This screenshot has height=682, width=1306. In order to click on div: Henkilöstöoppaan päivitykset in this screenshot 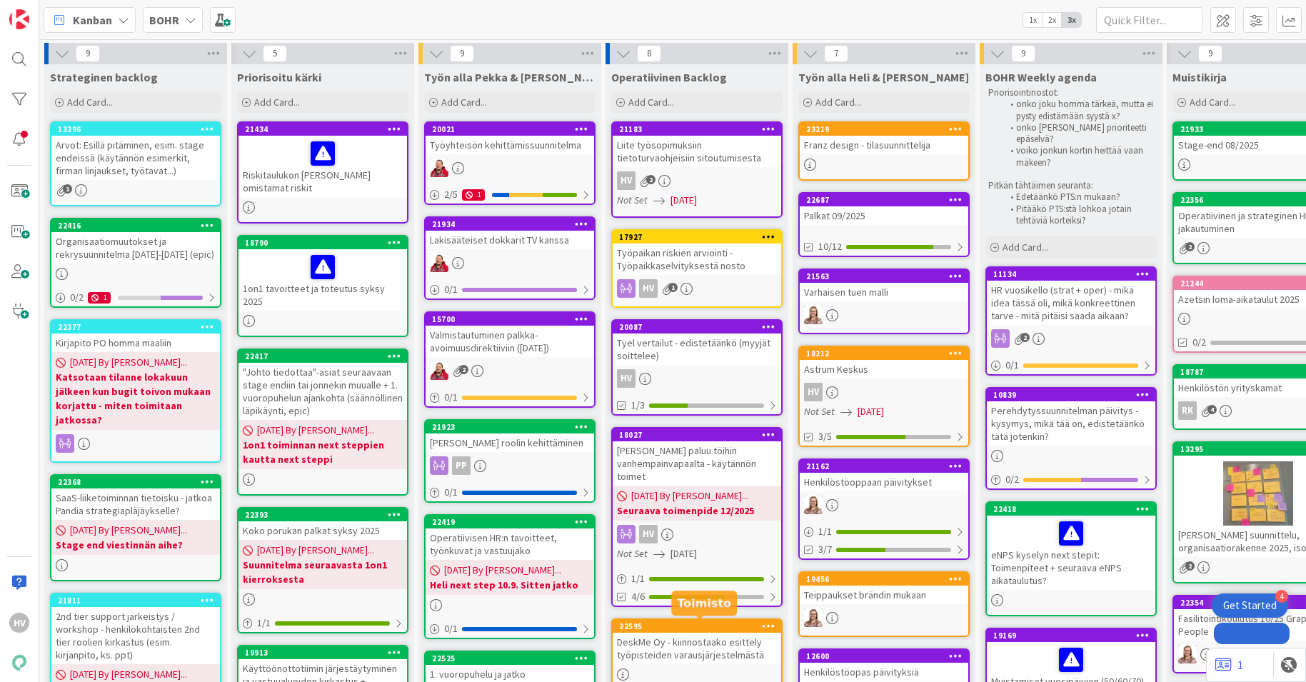, I will do `click(884, 482)`.